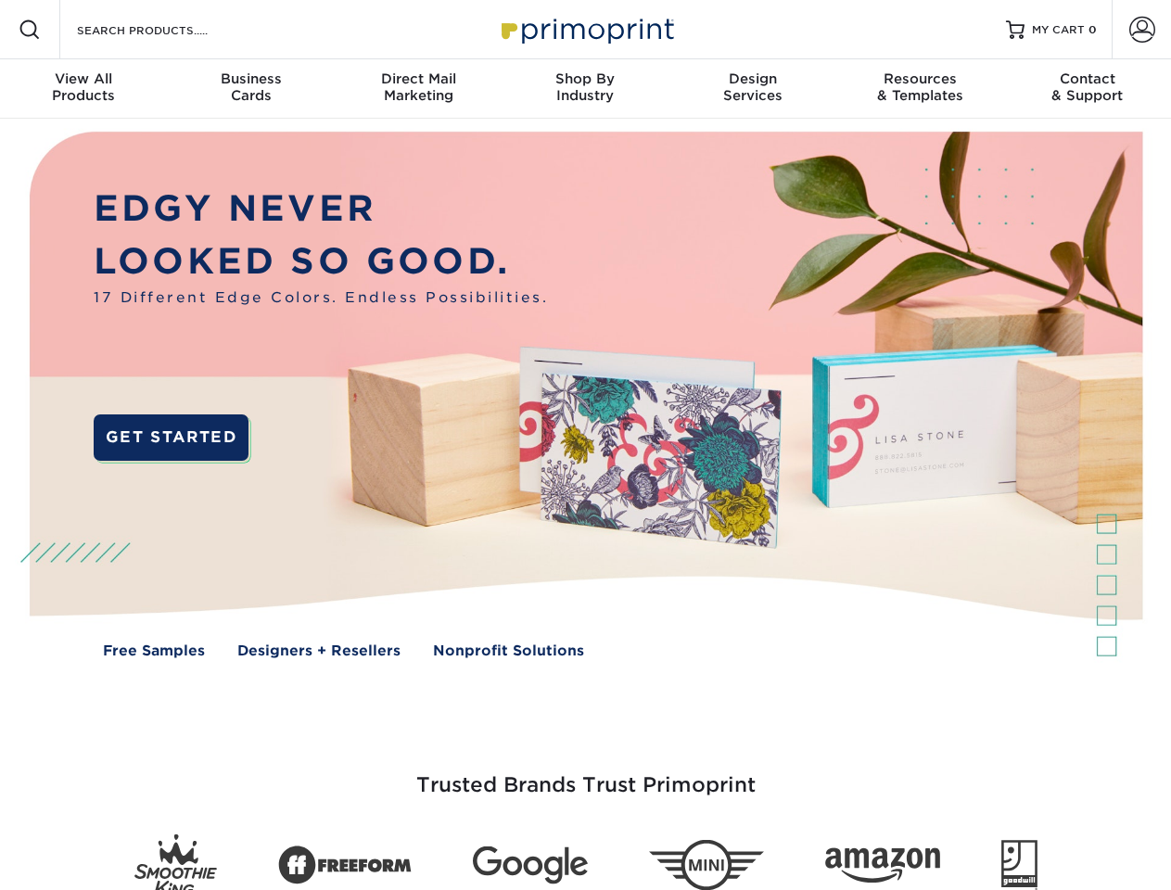 Image resolution: width=1171 pixels, height=890 pixels. What do you see at coordinates (585, 87) in the screenshot?
I see `div: Industry` at bounding box center [585, 87].